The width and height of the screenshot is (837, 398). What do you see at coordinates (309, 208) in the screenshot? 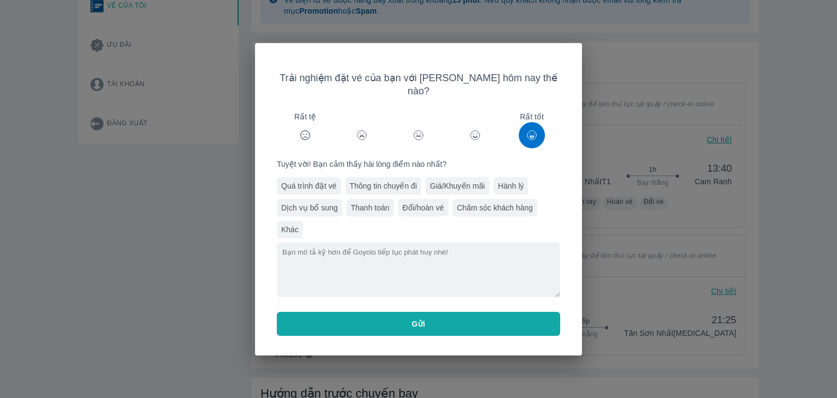
I see `div: Dịch vụ bổ sung` at bounding box center [309, 208].